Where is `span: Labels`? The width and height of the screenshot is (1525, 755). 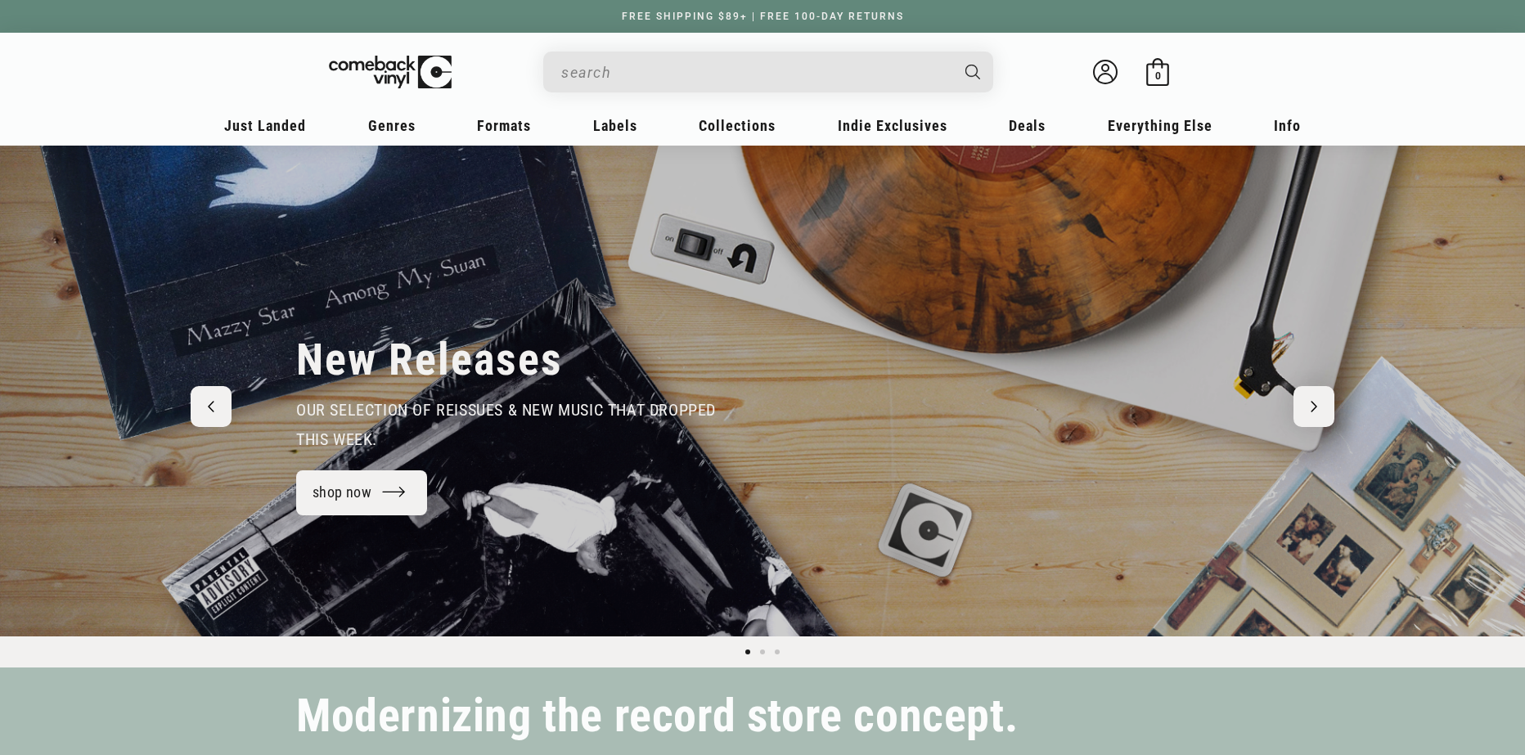
span: Labels is located at coordinates (615, 125).